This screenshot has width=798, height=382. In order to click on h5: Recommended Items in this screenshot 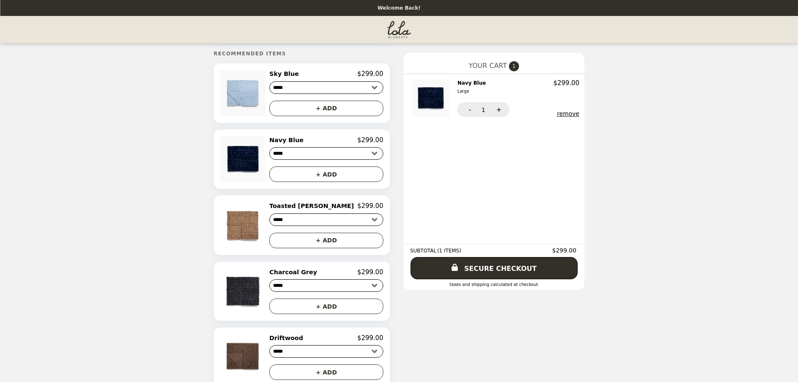, I will do `click(302, 54)`.